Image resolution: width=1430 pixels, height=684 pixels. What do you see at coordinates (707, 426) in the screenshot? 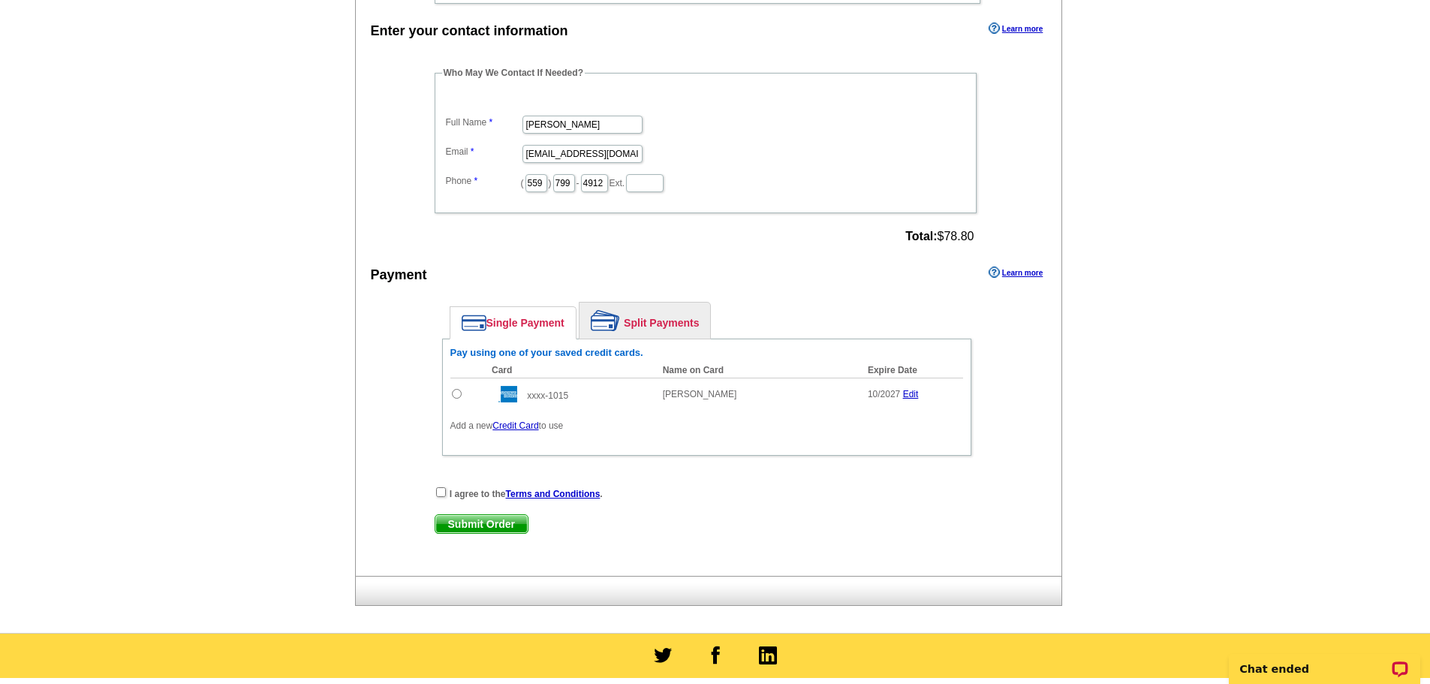
I see `p: Add a new to use` at bounding box center [707, 426].